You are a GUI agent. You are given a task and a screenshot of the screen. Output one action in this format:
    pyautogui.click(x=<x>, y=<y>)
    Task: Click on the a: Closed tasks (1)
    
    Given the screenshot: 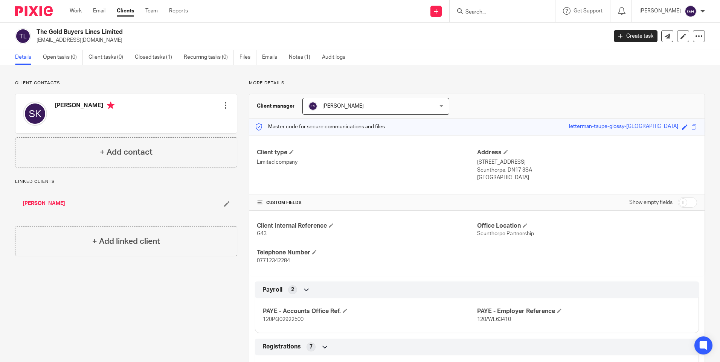 What is the action you would take?
    pyautogui.click(x=156, y=57)
    